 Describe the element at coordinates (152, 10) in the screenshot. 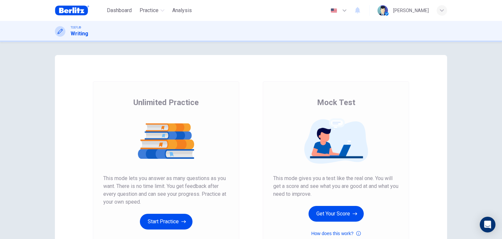

I see `button: Practice` at that location.